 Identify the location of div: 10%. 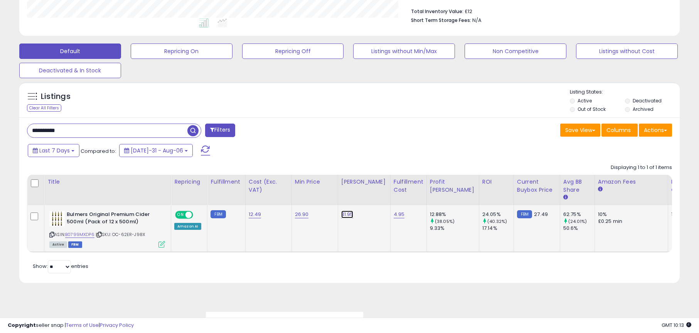
(630, 215).